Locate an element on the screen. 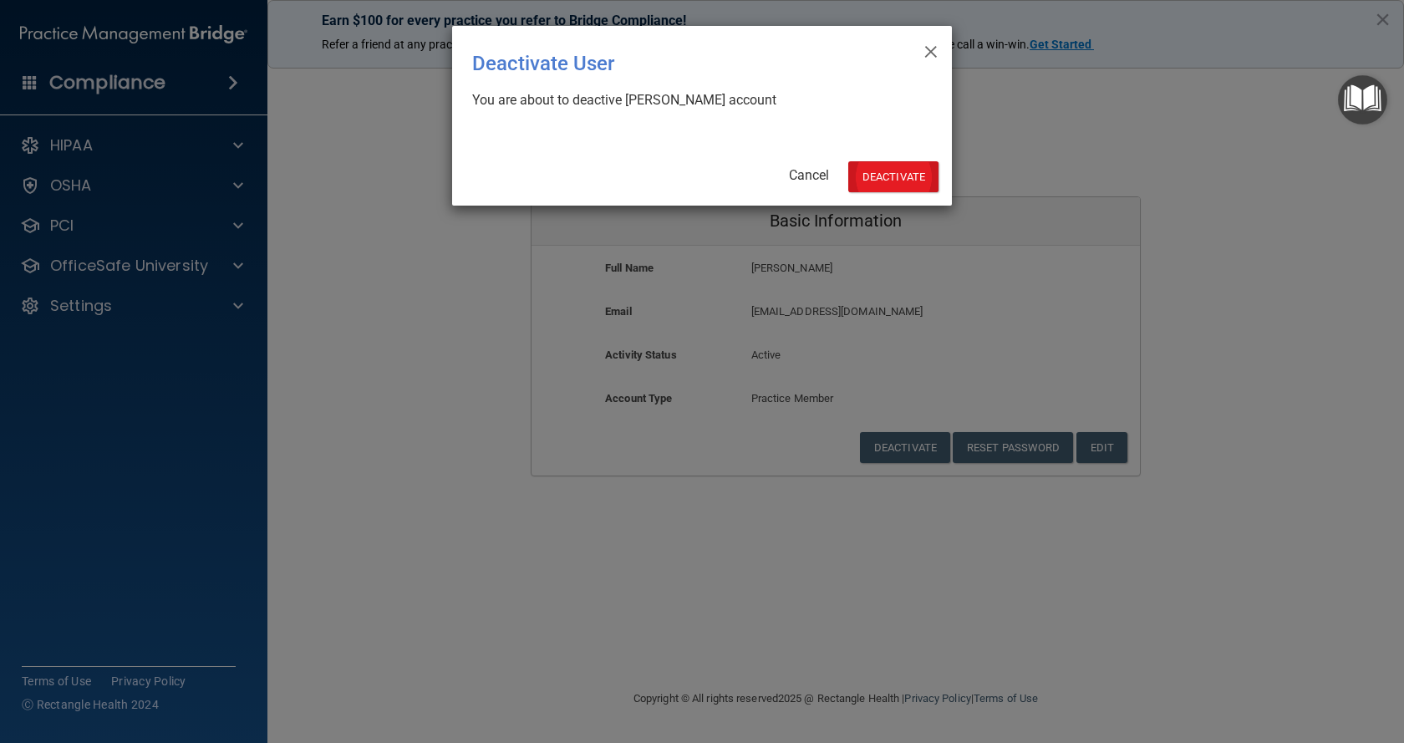 The width and height of the screenshot is (1404, 743). button: Deactivate is located at coordinates (893, 176).